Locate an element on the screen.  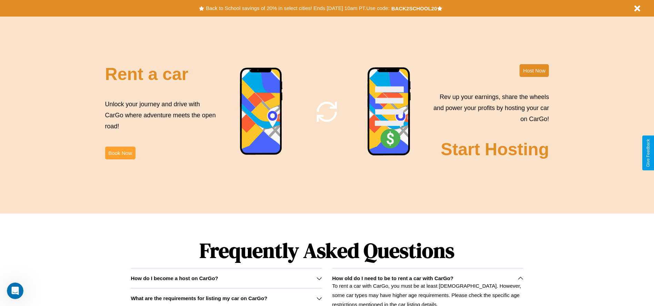
p: Rev up your earnings, share the wheels and power your profits by hosting your car on CarGo! is located at coordinates (489, 108).